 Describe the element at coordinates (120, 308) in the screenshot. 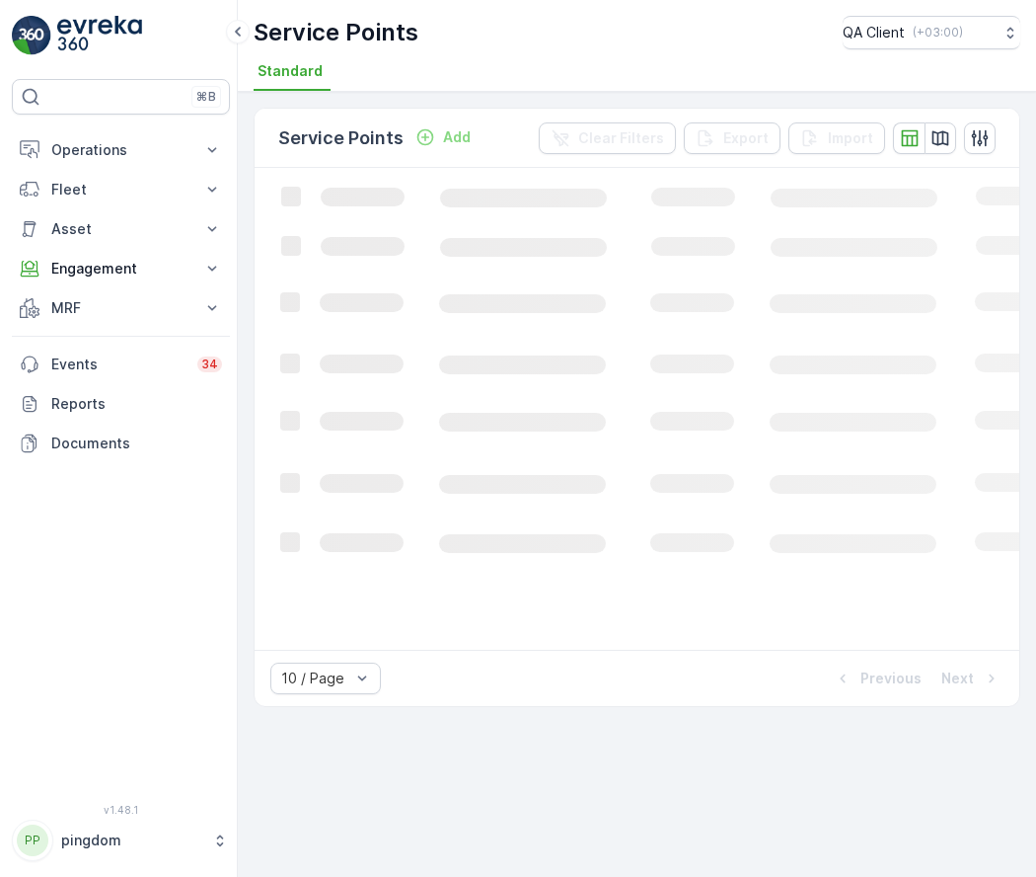

I see `p: MRF` at that location.